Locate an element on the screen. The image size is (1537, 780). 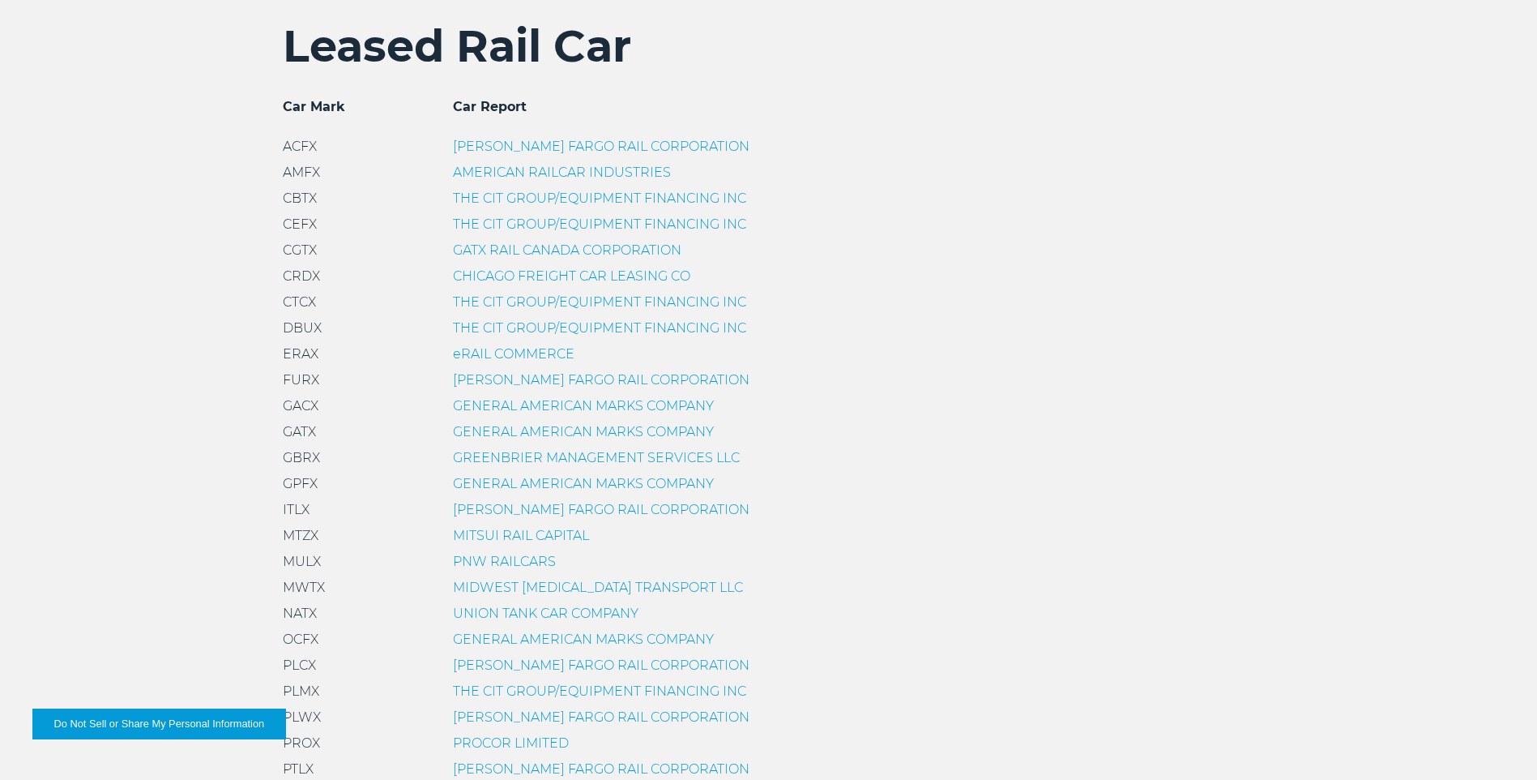
span: ITLX is located at coordinates (296, 509).